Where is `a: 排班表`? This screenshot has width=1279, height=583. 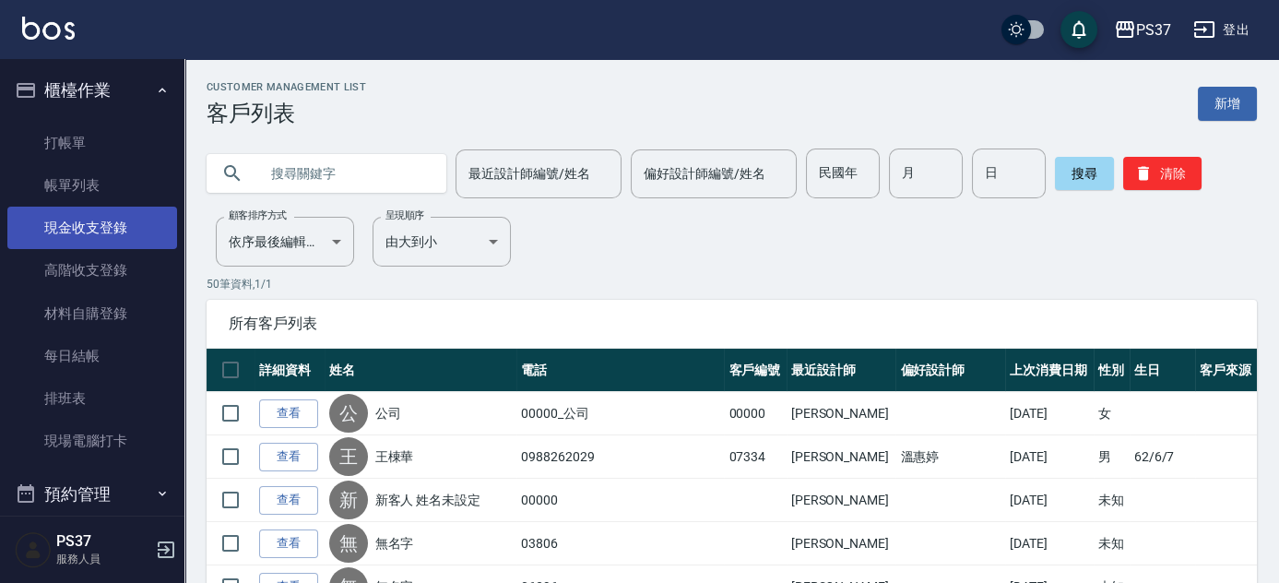 a: 排班表 is located at coordinates (92, 398).